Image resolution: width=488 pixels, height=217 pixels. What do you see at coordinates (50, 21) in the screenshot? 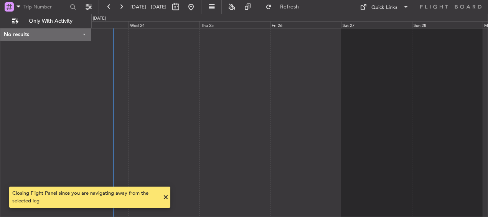
I see `span: Only With Activity` at bounding box center [50, 21].